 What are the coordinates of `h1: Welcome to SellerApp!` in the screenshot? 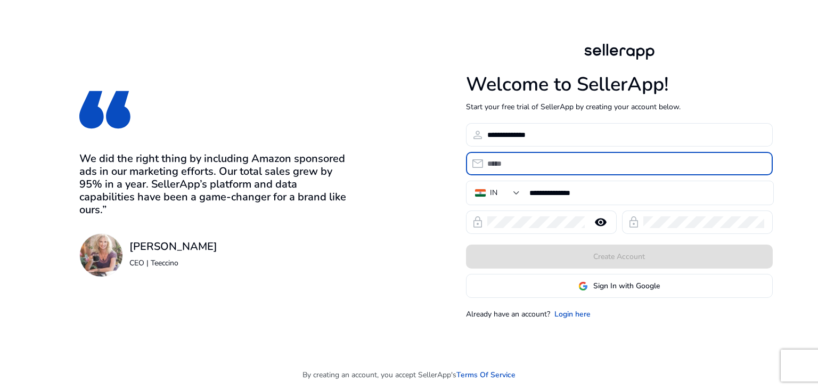 It's located at (619, 84).